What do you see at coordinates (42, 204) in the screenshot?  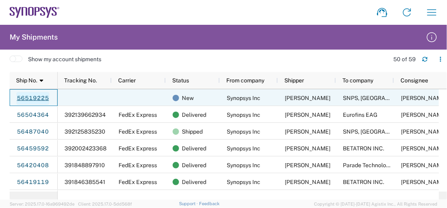 I see `span: Server: 2025.17.0-16a969492de` at bounding box center [42, 204].